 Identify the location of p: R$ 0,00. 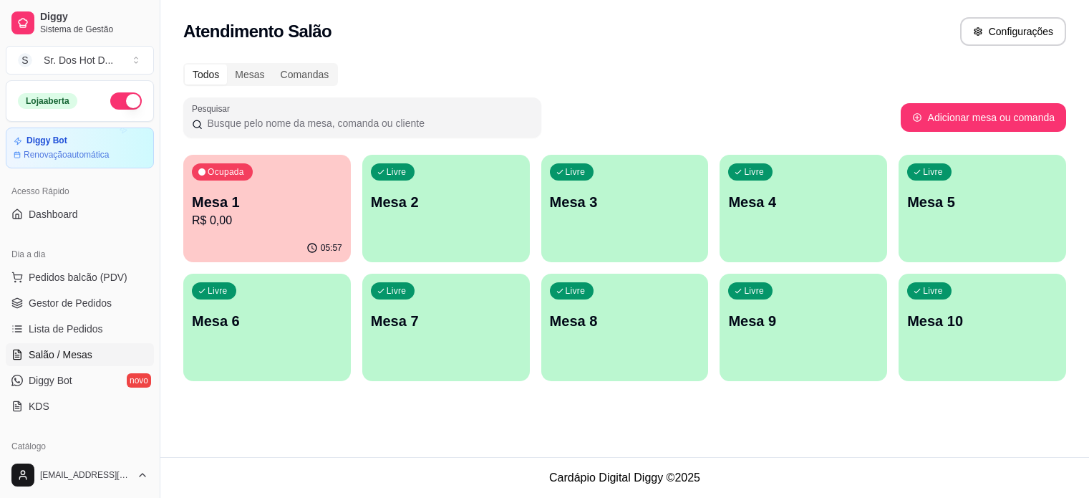
(267, 221).